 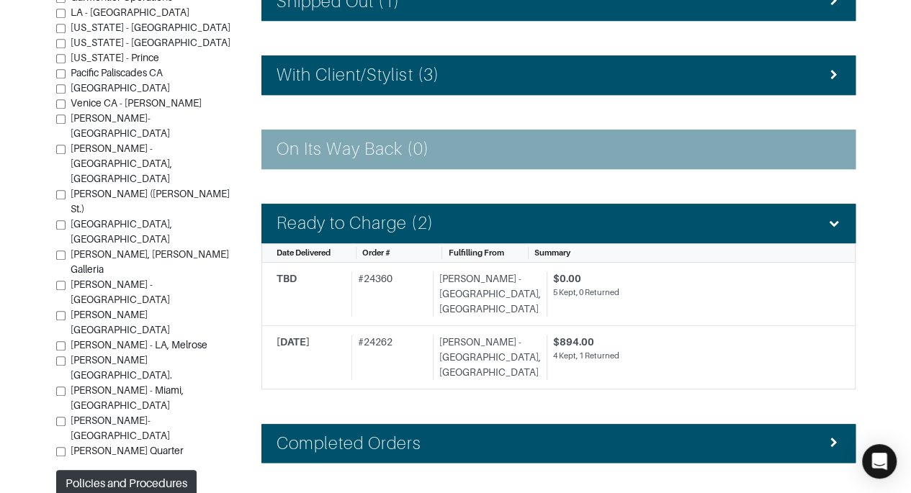 What do you see at coordinates (389, 357) in the screenshot?
I see `div: # 24262` at bounding box center [389, 357].